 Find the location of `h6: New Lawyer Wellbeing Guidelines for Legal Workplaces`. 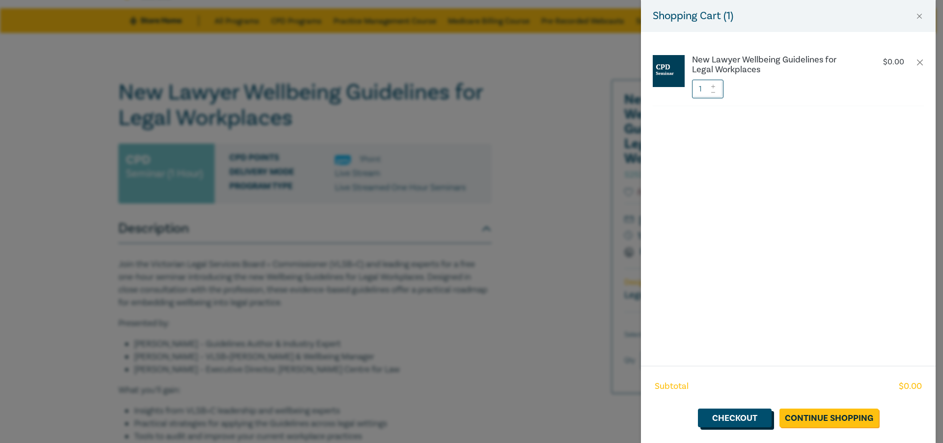

h6: New Lawyer Wellbeing Guidelines for Legal Workplaces is located at coordinates (774, 65).